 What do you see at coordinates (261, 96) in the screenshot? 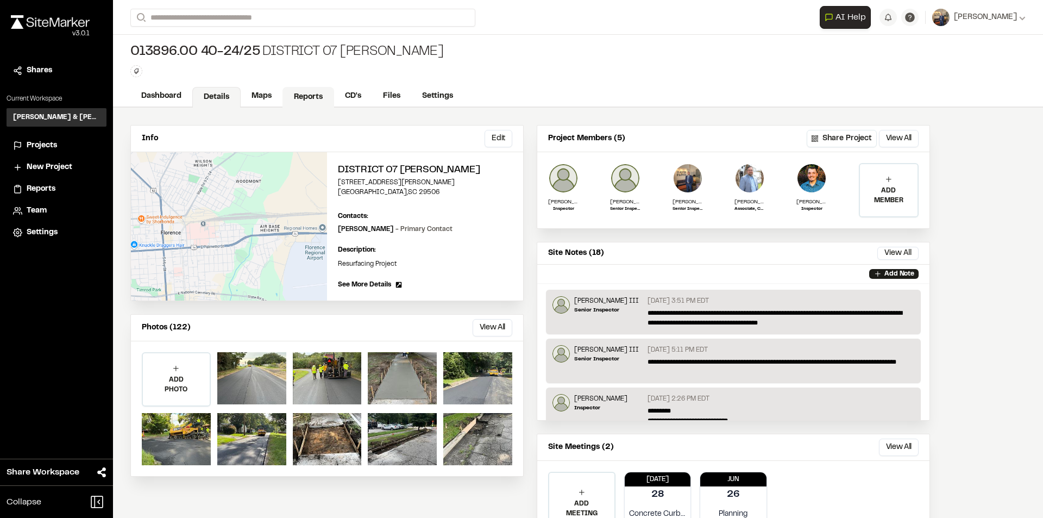
I see `a: Maps` at bounding box center [261, 96].